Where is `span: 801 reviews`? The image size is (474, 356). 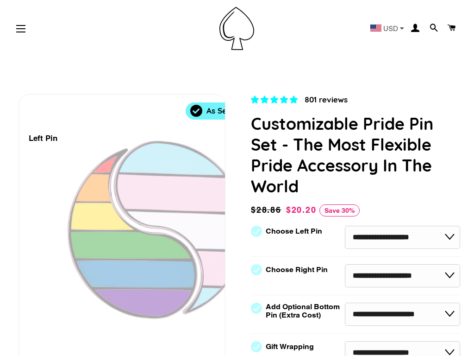 span: 801 reviews is located at coordinates (326, 99).